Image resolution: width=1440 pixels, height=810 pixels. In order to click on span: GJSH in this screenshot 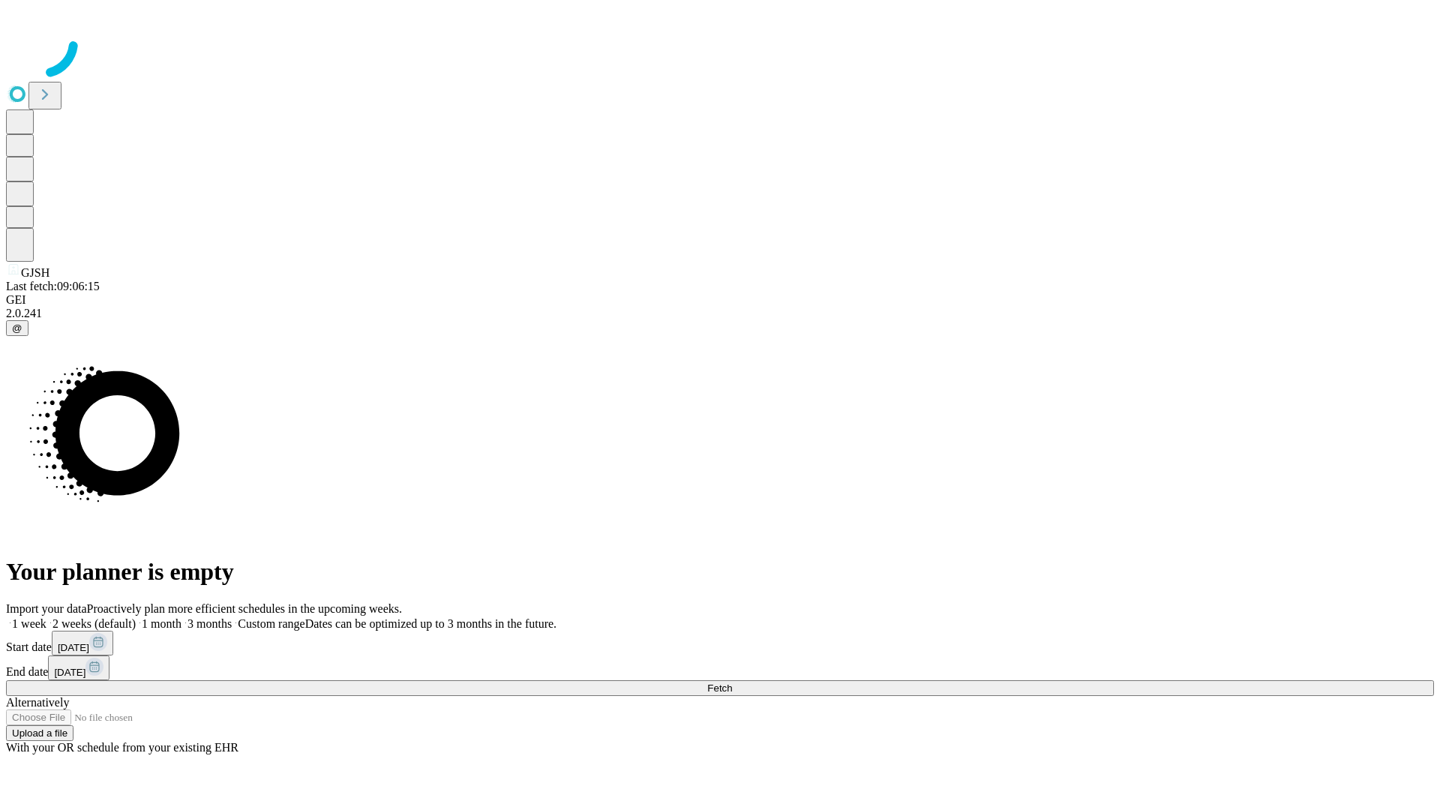, I will do `click(35, 272)`.